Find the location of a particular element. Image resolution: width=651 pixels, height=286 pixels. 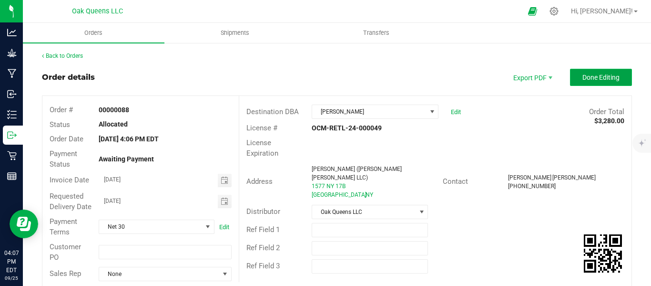

span: Destination DBA is located at coordinates (273, 112).